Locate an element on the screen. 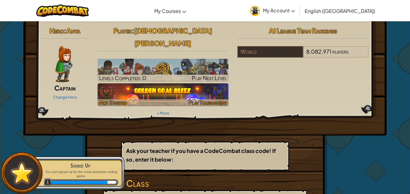 The image size is (410, 194). span: Hero is located at coordinates (57, 31).